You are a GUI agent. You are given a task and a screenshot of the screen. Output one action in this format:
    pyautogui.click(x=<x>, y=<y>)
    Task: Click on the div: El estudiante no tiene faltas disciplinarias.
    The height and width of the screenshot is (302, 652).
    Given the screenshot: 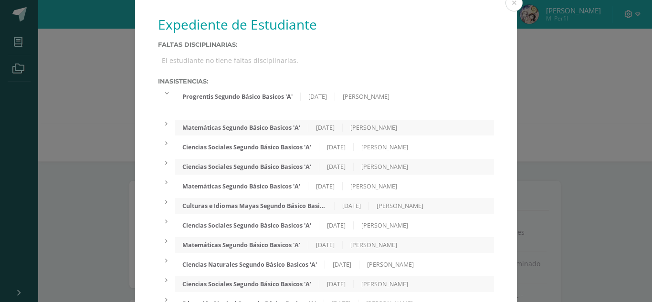 What is the action you would take?
    pyautogui.click(x=326, y=60)
    